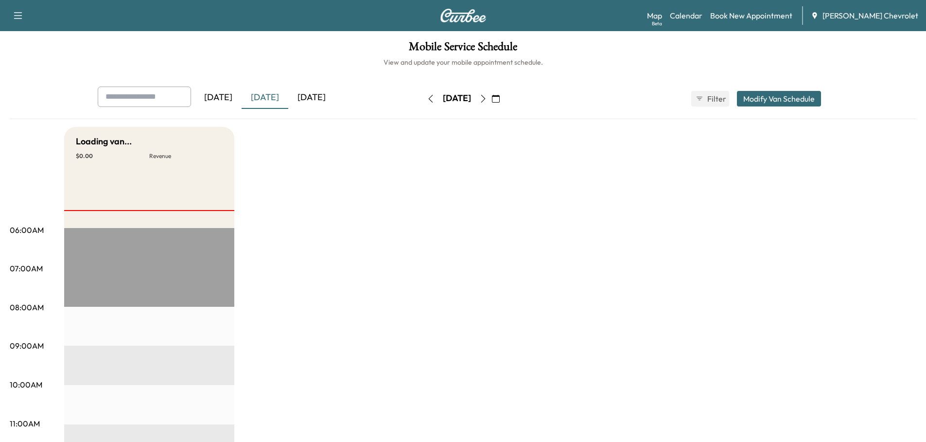 The width and height of the screenshot is (926, 442). What do you see at coordinates (463, 49) in the screenshot?
I see `h1: Mobile Service Schedule` at bounding box center [463, 49].